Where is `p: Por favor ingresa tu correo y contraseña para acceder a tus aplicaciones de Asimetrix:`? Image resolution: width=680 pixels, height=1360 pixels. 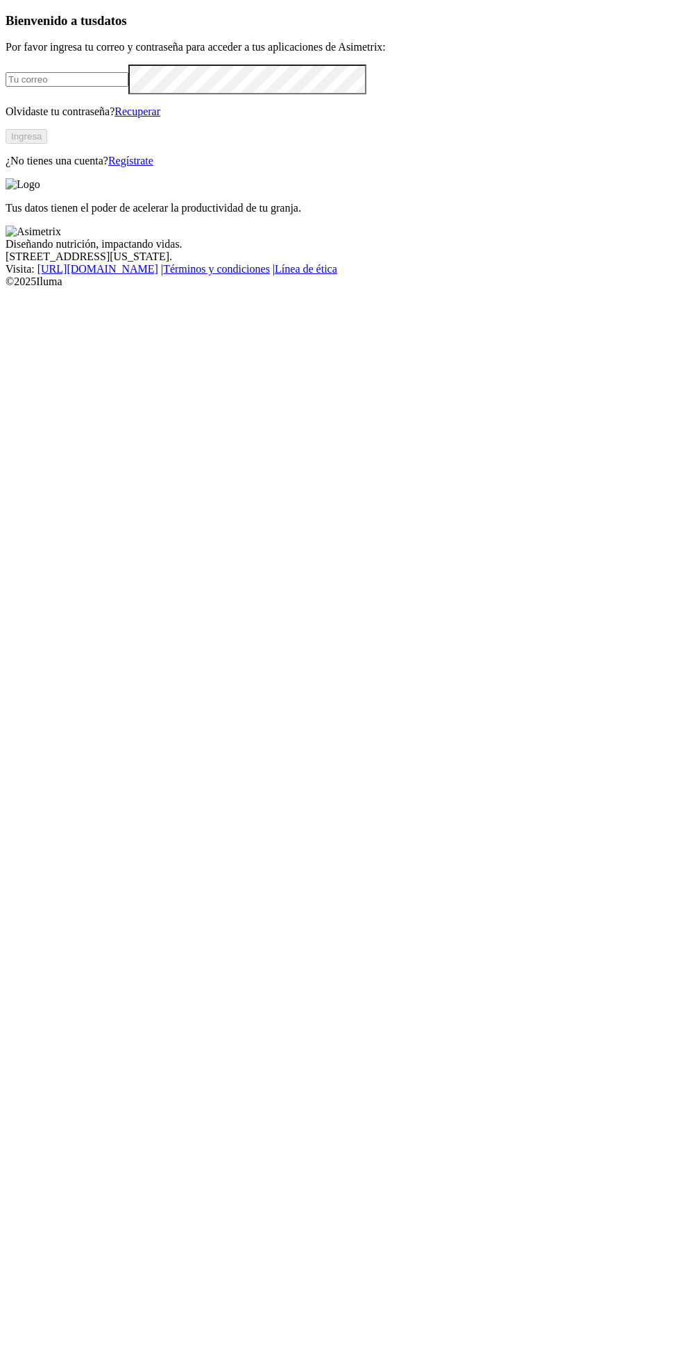
p: Por favor ingresa tu correo y contraseña para acceder a tus aplicaciones de Asimetrix: is located at coordinates (340, 47).